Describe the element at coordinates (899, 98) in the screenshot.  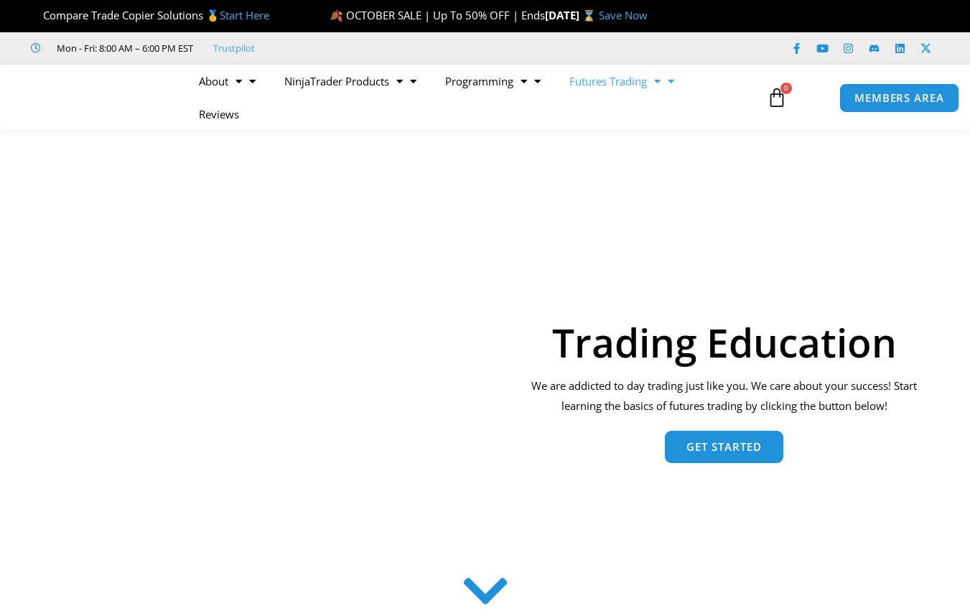
I see `a: MEMBERS AREA` at that location.